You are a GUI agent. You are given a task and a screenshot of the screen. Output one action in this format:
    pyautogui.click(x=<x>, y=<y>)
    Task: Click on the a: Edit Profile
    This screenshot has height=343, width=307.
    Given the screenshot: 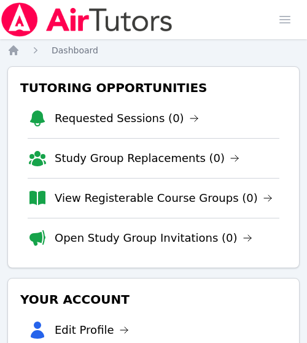 What is the action you would take?
    pyautogui.click(x=91, y=330)
    